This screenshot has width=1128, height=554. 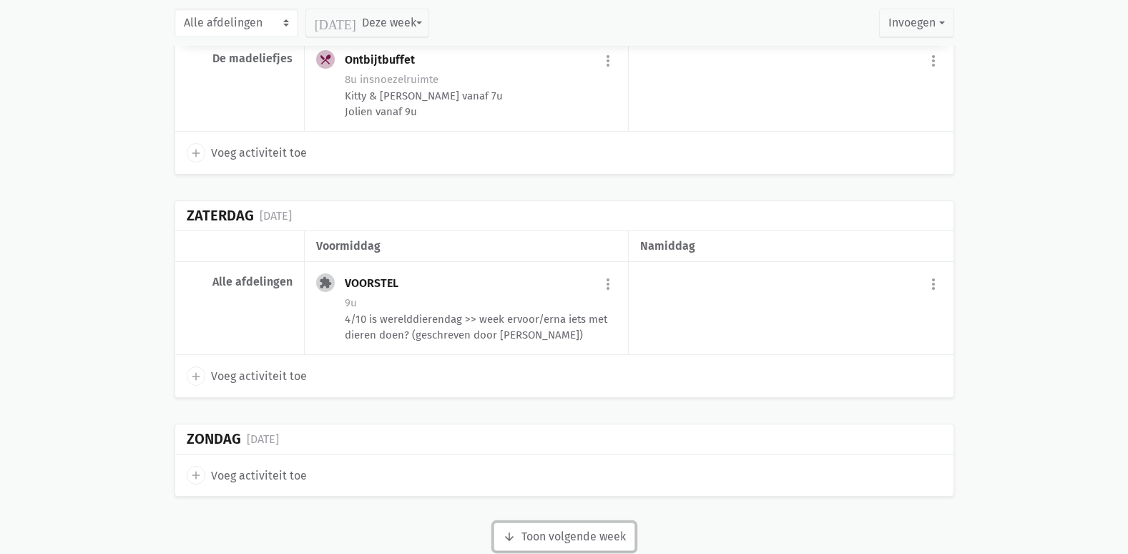 I want to click on div: De madeliefjes, so click(x=240, y=59).